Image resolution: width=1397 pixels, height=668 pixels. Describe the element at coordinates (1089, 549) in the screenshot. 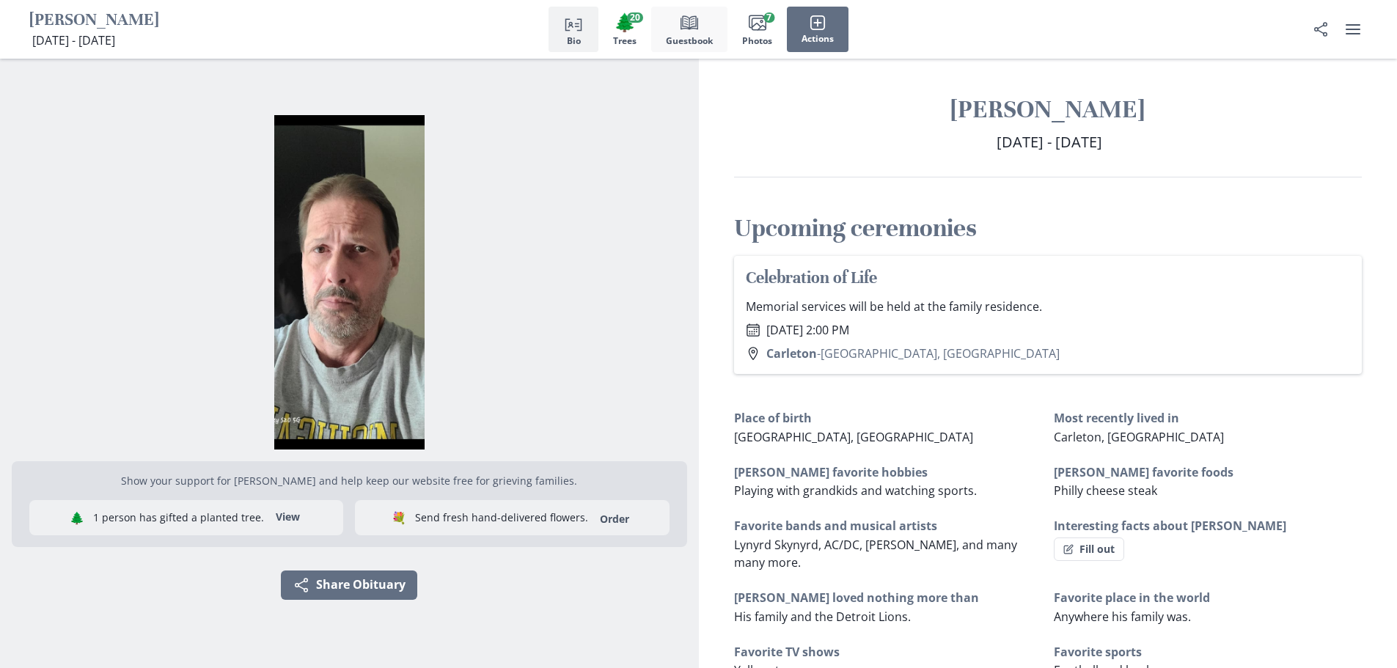

I see `button: Fill out` at that location.